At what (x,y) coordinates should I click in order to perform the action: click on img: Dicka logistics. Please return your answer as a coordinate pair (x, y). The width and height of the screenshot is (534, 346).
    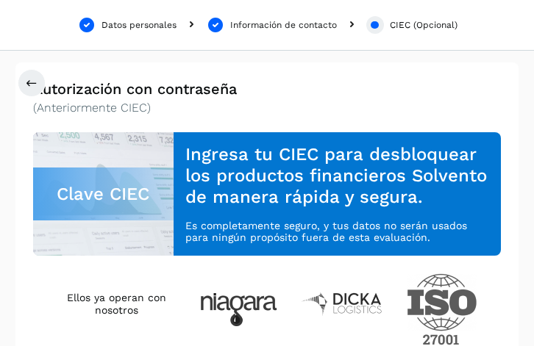
    Looking at the image, I should click on (342, 304).